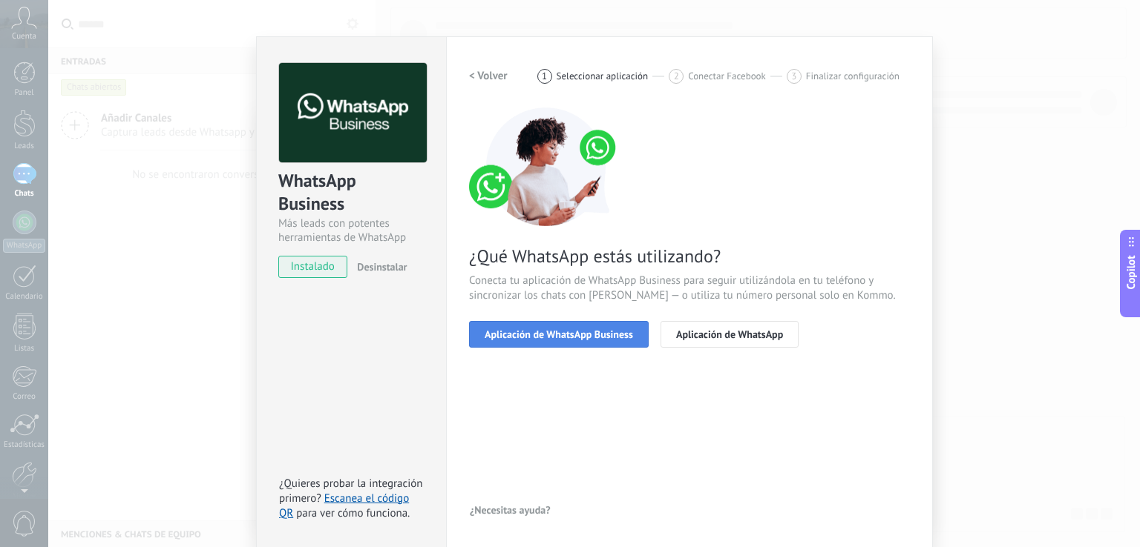  What do you see at coordinates (729, 335) in the screenshot?
I see `button: Aplicación de WhatsApp` at bounding box center [729, 335].